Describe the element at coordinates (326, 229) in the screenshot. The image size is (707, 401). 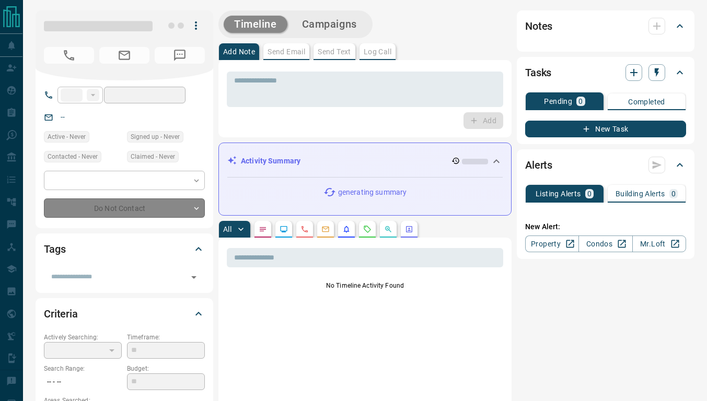
I see `svg: Emails` at that location.